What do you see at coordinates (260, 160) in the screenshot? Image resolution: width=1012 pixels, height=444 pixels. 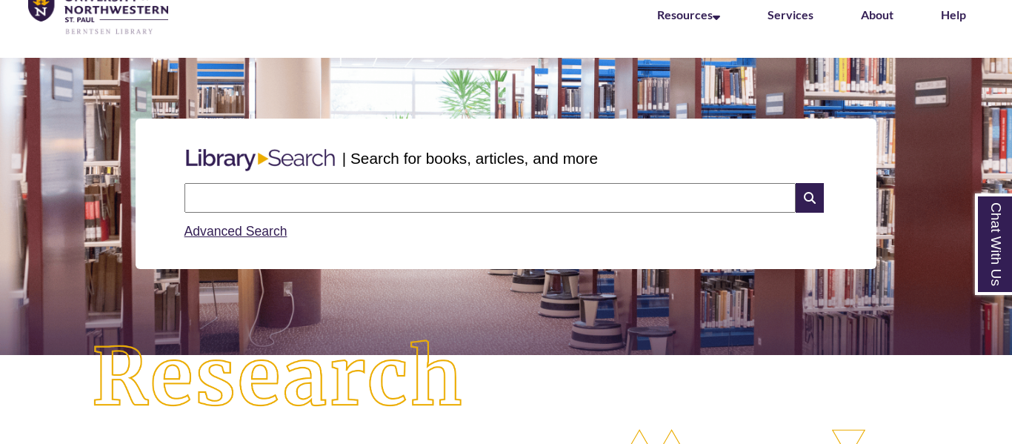 I see `img: Libary Search` at bounding box center [260, 160].